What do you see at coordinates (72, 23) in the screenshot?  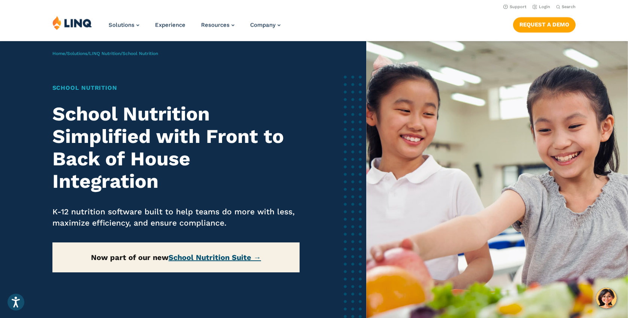 I see `img: LINQ | K‑12 Software` at bounding box center [72, 23].